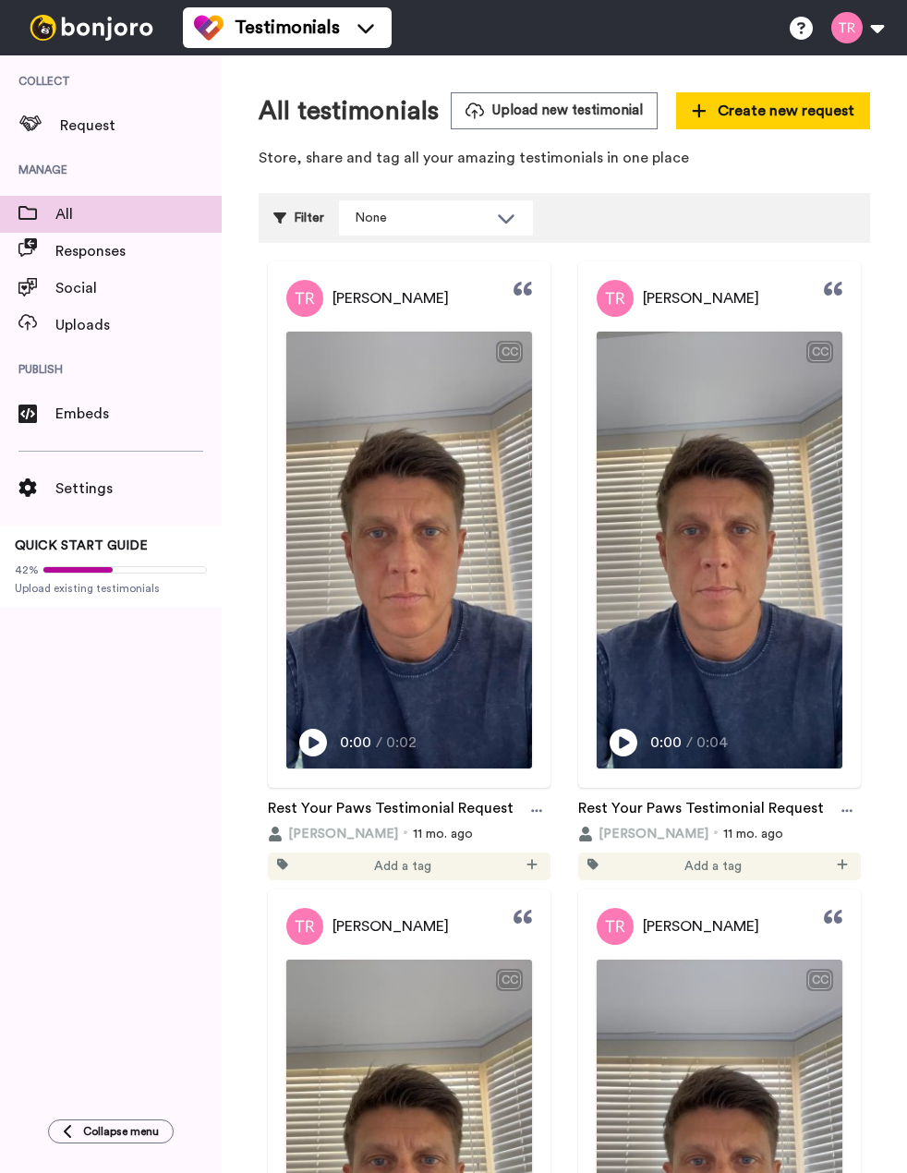  I want to click on button: Create new request, so click(773, 111).